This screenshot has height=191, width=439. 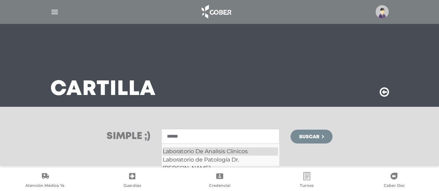 What do you see at coordinates (394, 187) in the screenshot?
I see `span: Cober Doc` at bounding box center [394, 187].